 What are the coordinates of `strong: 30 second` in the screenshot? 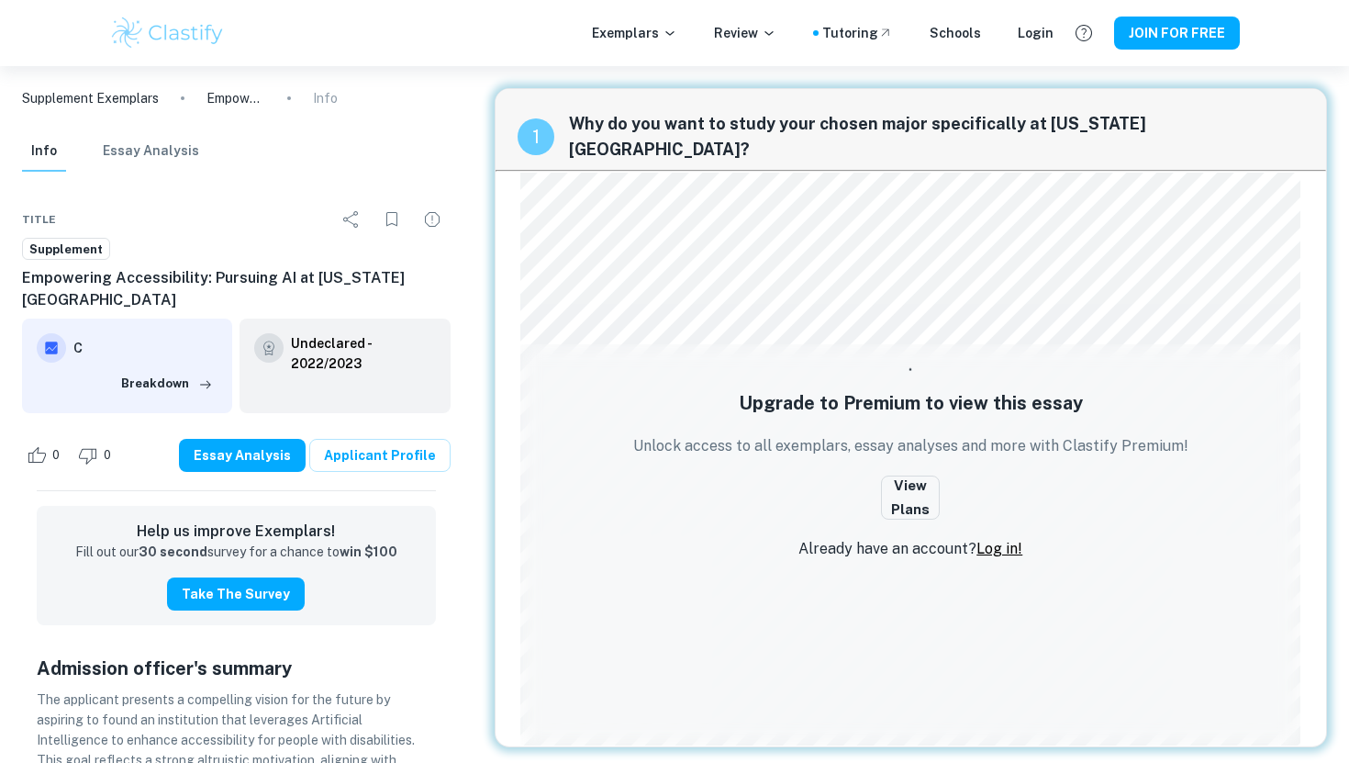 It's located at (173, 552).